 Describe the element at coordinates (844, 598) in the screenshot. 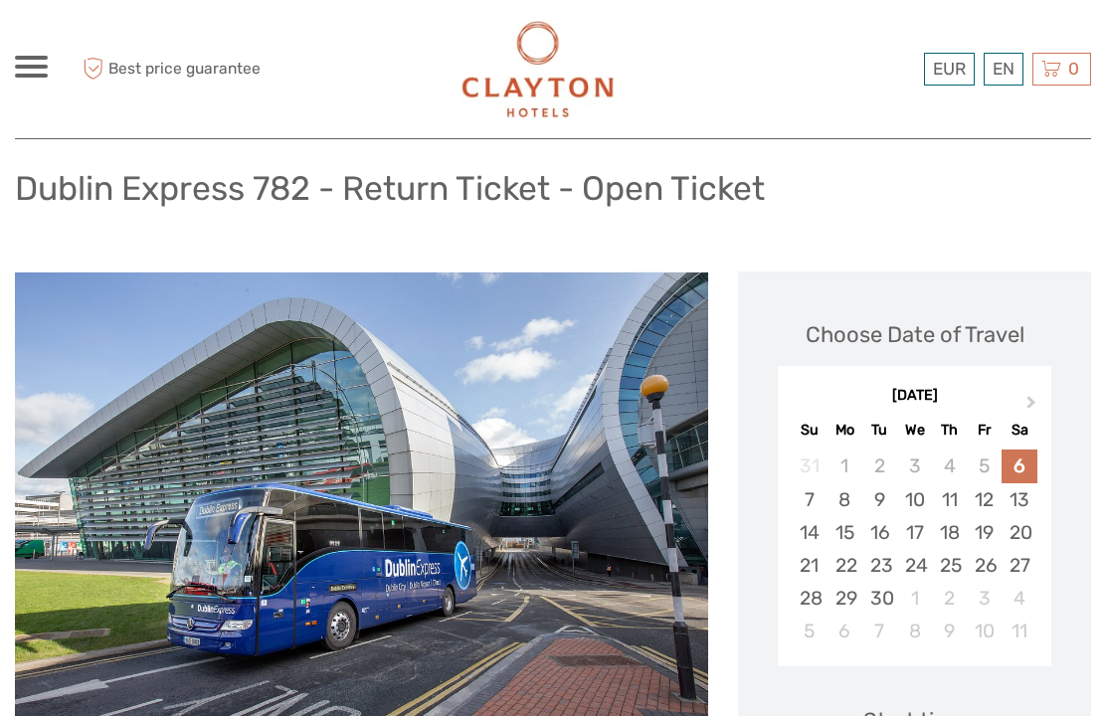

I see `div: Choose Monday, September 29th, 2025` at that location.